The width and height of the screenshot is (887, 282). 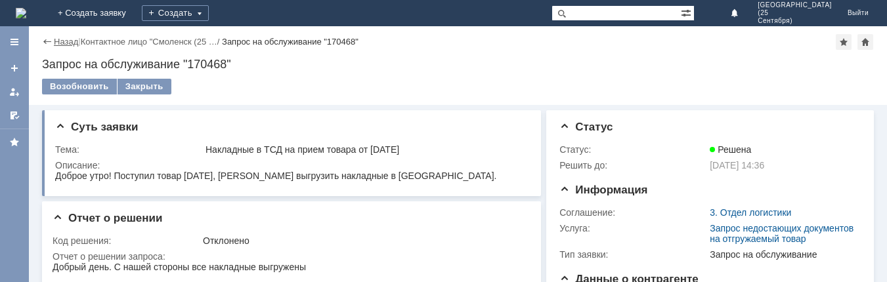 What do you see at coordinates (129, 150) in the screenshot?
I see `div: Тема:` at bounding box center [129, 150].